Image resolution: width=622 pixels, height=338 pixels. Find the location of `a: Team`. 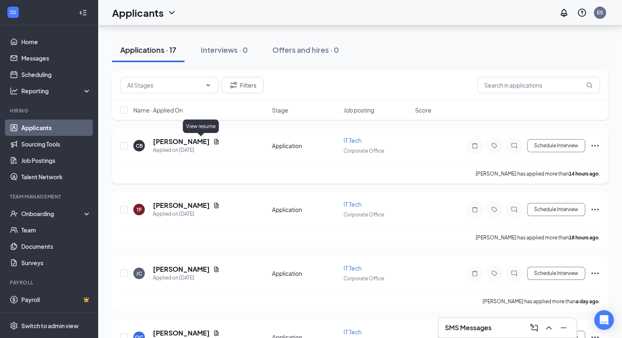

a: Team is located at coordinates (56, 230).